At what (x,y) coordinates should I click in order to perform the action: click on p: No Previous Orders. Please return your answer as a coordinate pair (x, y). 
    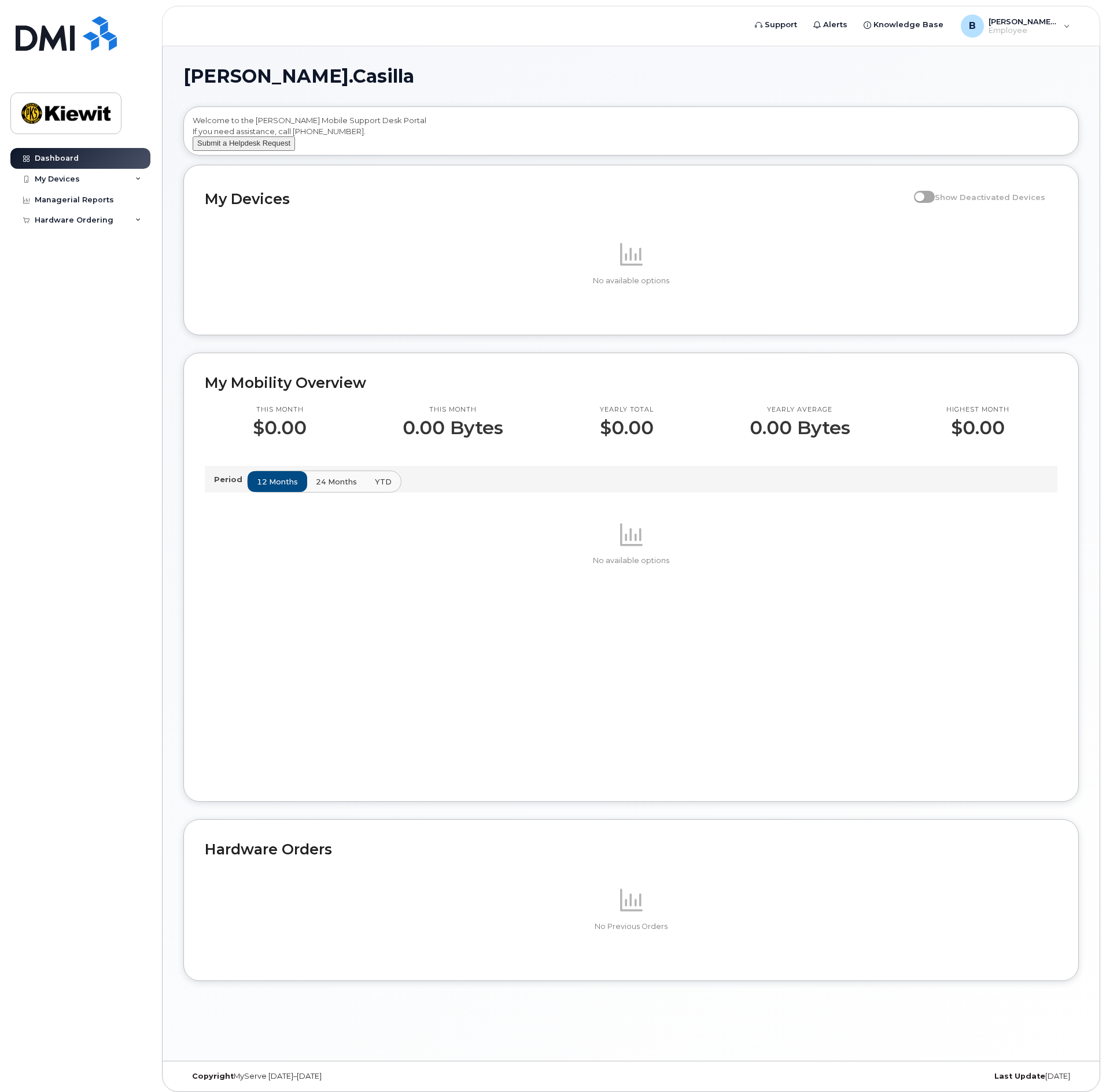
    Looking at the image, I should click on (631, 927).